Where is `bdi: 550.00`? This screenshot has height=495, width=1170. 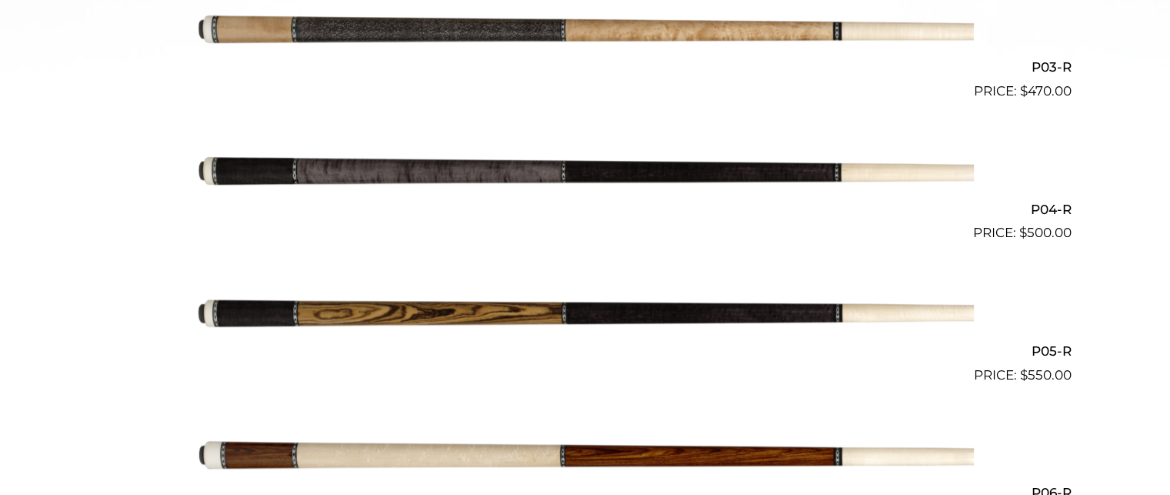 bdi: 550.00 is located at coordinates (1045, 375).